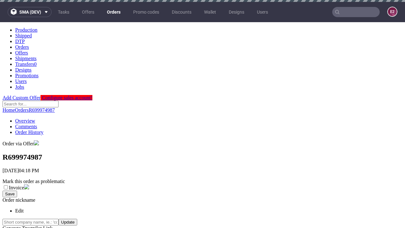 Image resolution: width=405 pixels, height=228 pixels. Describe the element at coordinates (202, 183) in the screenshot. I see `div: Order nickname` at that location.